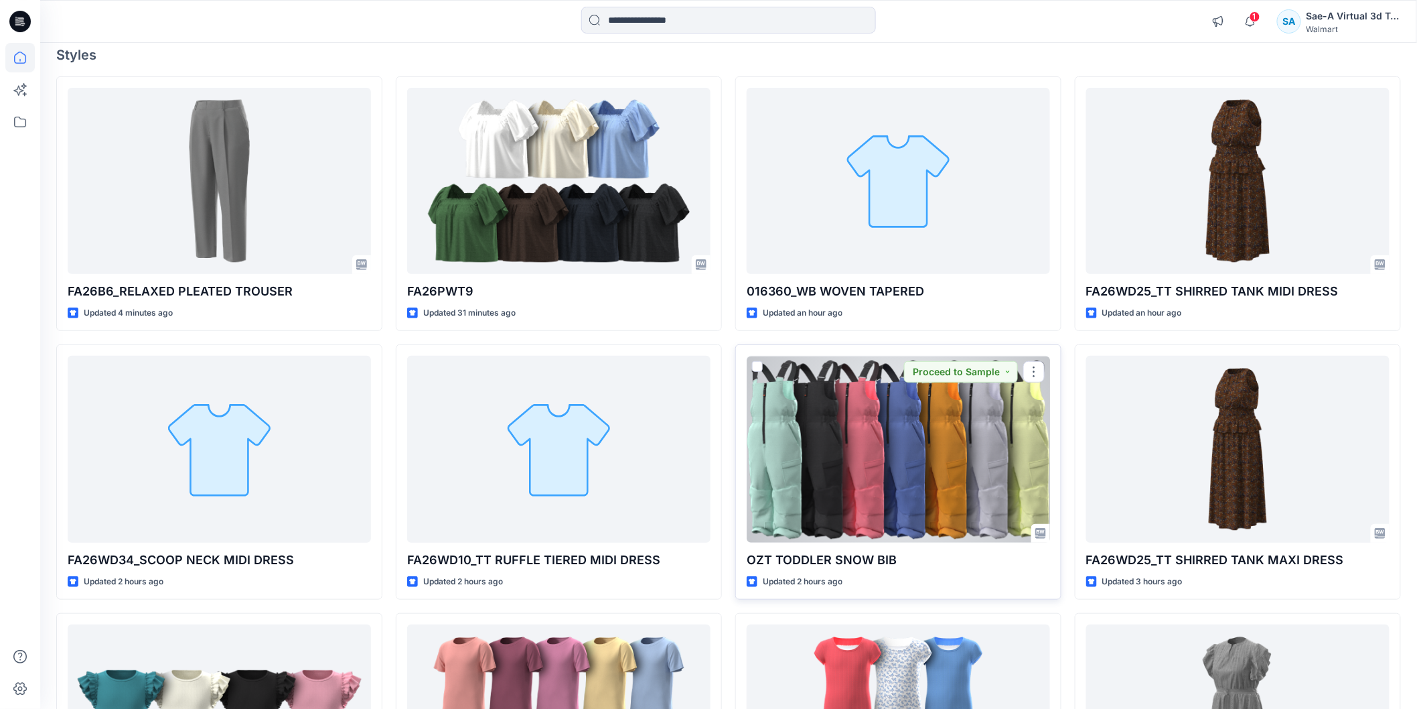 Image resolution: width=1417 pixels, height=709 pixels. What do you see at coordinates (559, 181) in the screenshot?
I see `a: FA26PWT9` at bounding box center [559, 181].